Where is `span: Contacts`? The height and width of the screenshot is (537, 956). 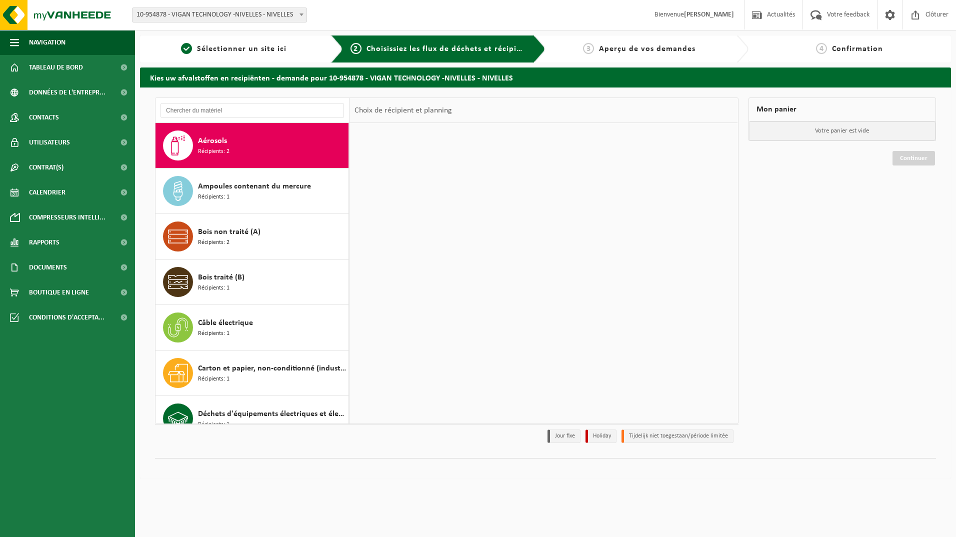 span: Contacts is located at coordinates (44, 117).